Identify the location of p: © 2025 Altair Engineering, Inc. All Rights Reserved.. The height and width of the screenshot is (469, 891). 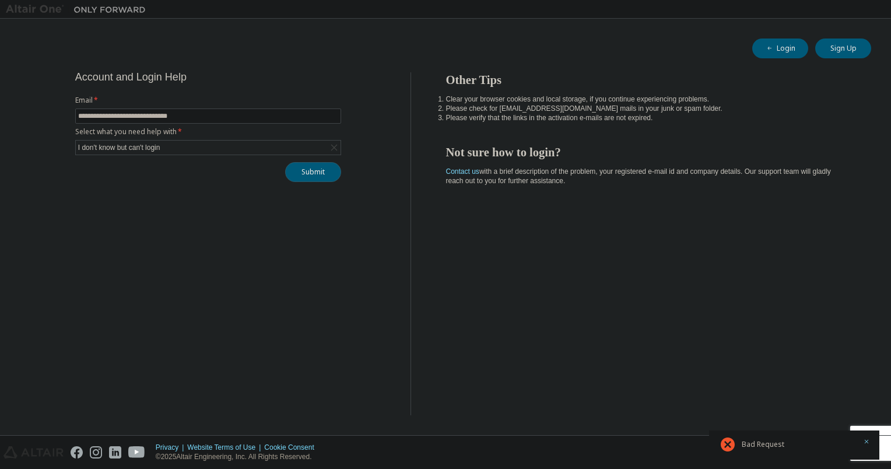
(239, 457).